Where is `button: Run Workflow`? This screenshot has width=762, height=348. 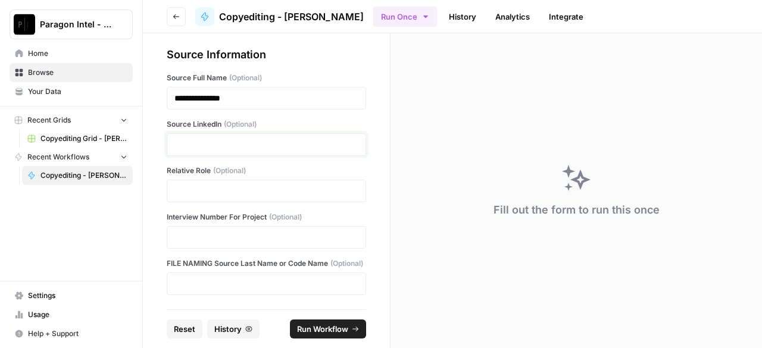
button: Run Workflow is located at coordinates (328, 329).